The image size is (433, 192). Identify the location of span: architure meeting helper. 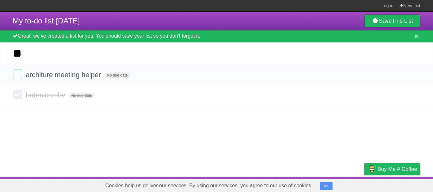
(64, 75).